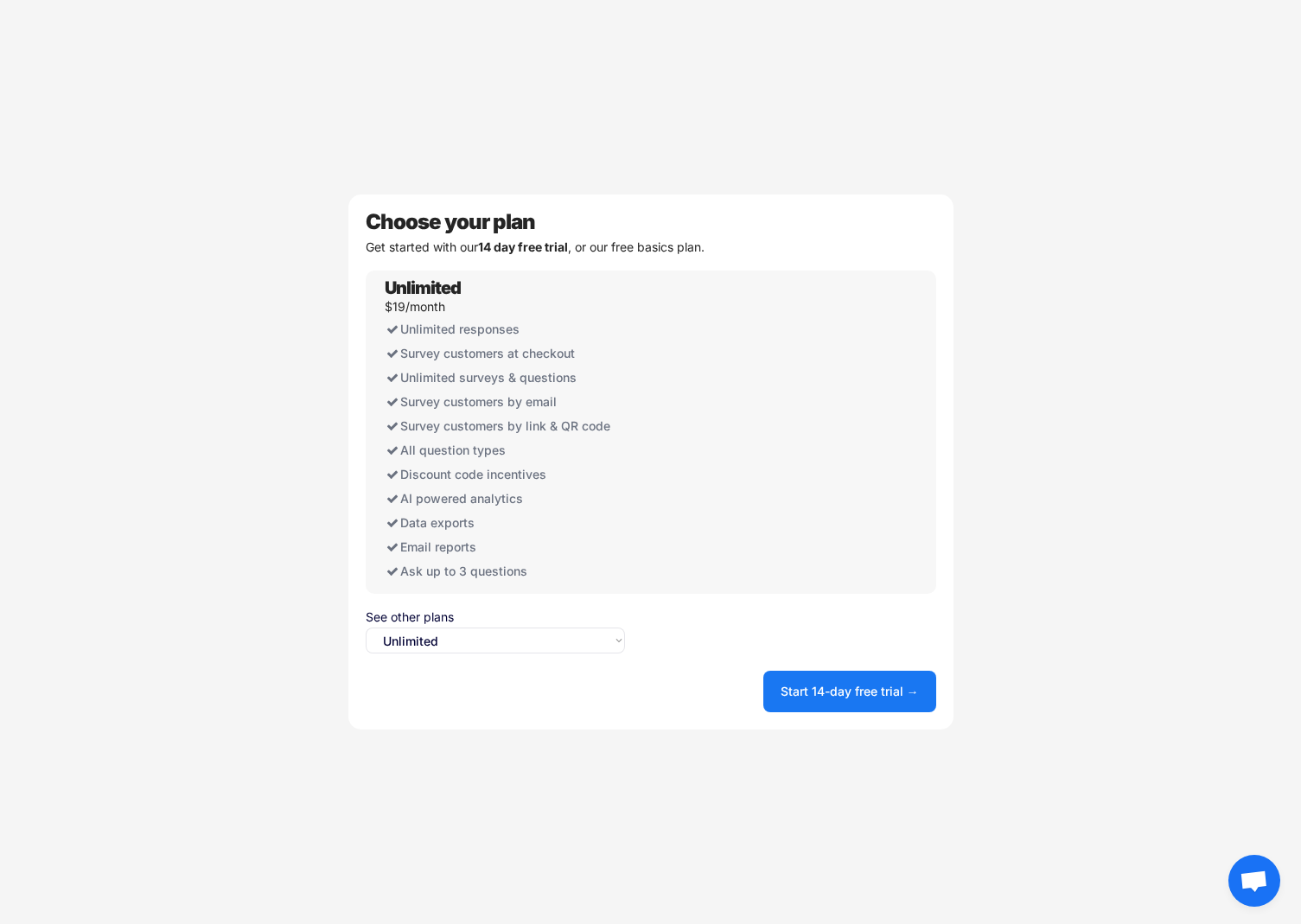  What do you see at coordinates (504, 523) in the screenshot?
I see `div: Data exports` at bounding box center [504, 523].